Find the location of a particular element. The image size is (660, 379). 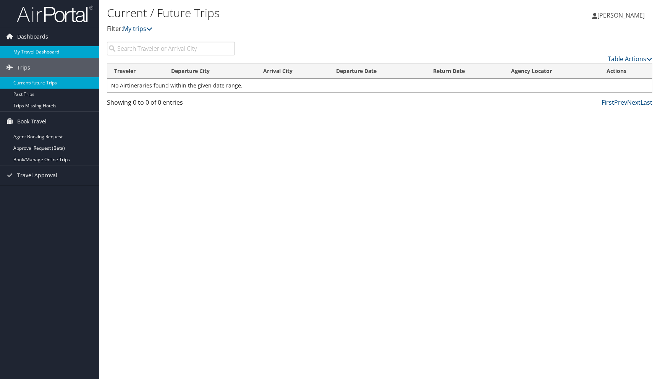

td: No Airtineraries found within the given date range. is located at coordinates (380, 86).